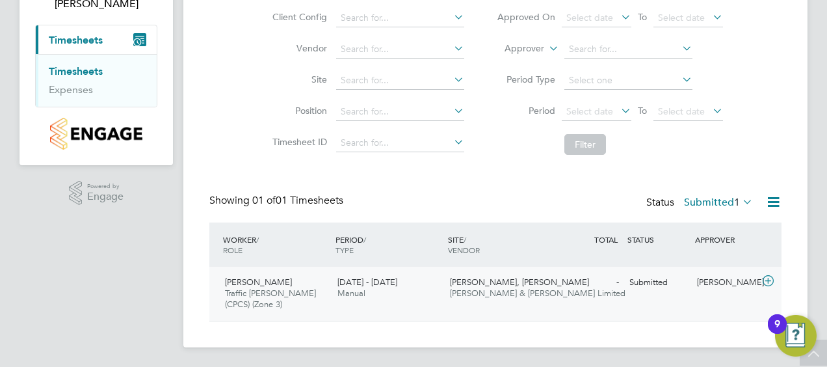  I want to click on span: 1, so click(737, 202).